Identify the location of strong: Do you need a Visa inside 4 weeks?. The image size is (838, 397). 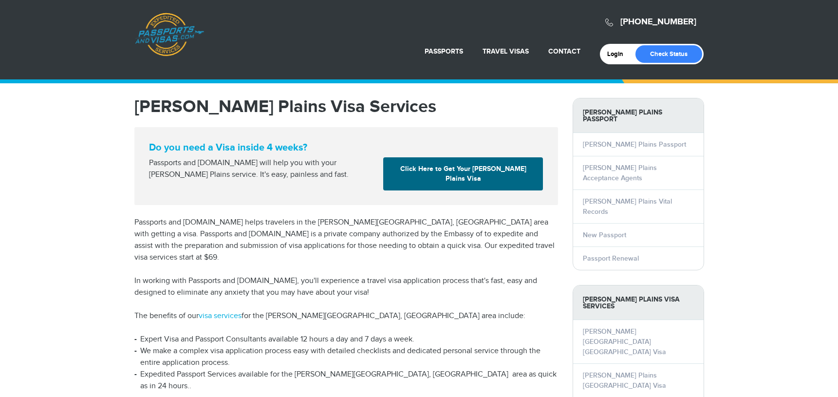
(346, 148).